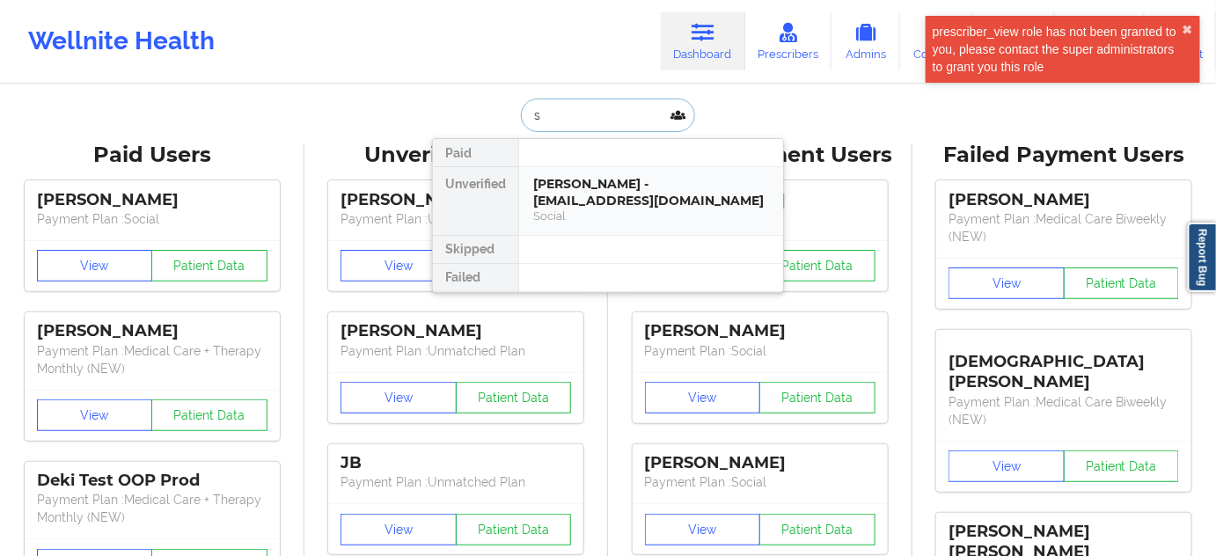 This screenshot has width=1216, height=556. What do you see at coordinates (152, 155) in the screenshot?
I see `div: Paid Users` at bounding box center [152, 155].